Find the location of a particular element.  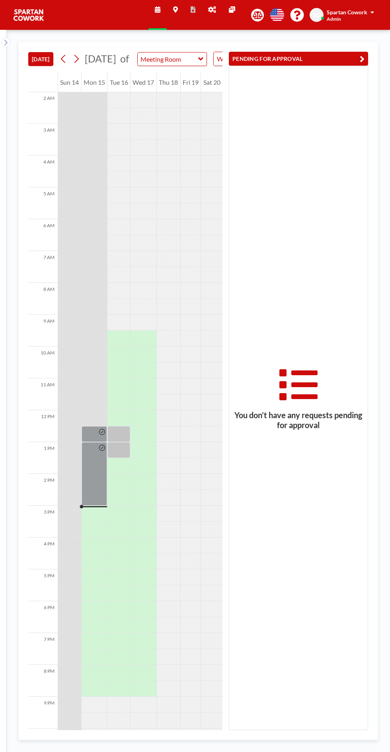

div: 3 AM is located at coordinates (43, 140).